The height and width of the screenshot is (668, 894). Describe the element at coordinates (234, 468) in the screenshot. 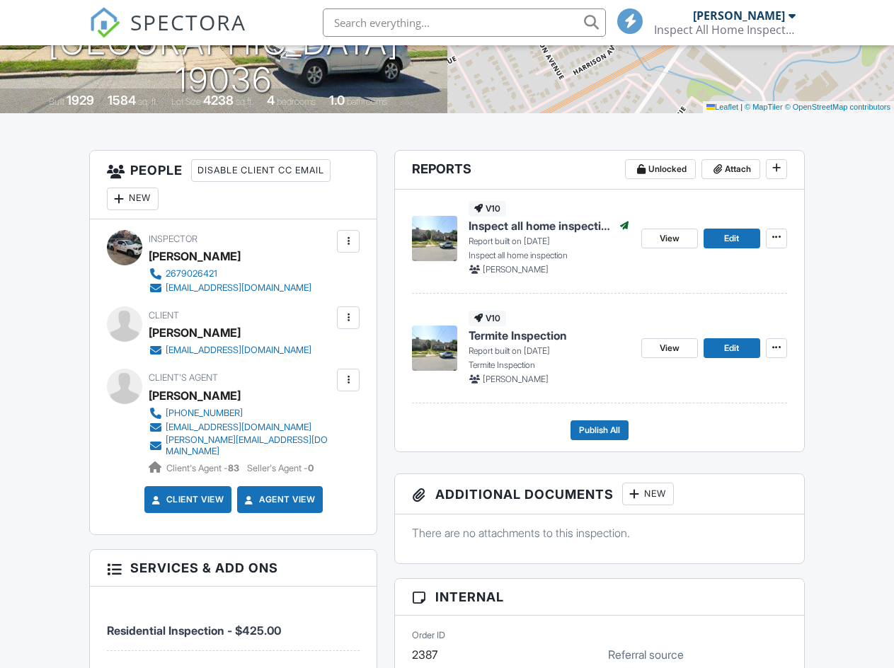

I see `strong: 83` at that location.